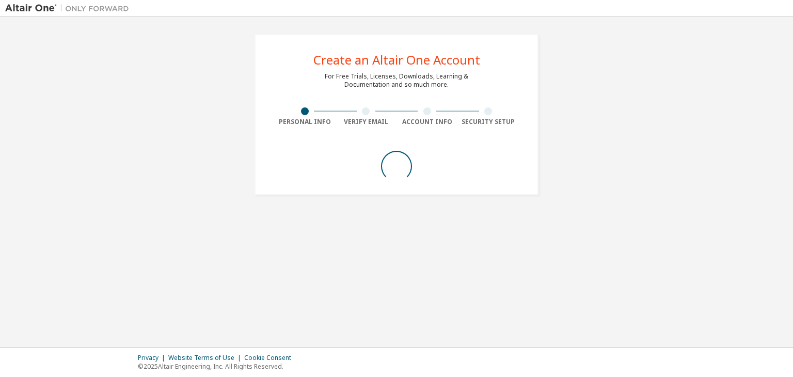 This screenshot has width=793, height=377. What do you see at coordinates (305, 122) in the screenshot?
I see `div: Personal Info` at bounding box center [305, 122].